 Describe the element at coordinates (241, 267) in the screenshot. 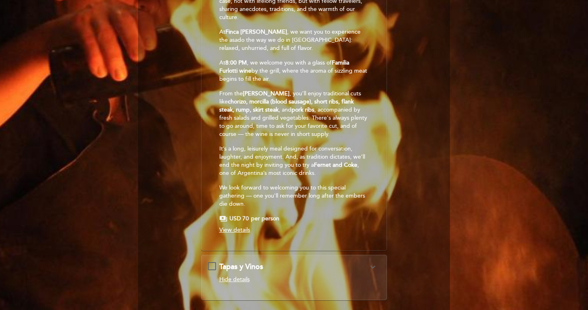

I see `span: Tapas y Vinos` at that location.